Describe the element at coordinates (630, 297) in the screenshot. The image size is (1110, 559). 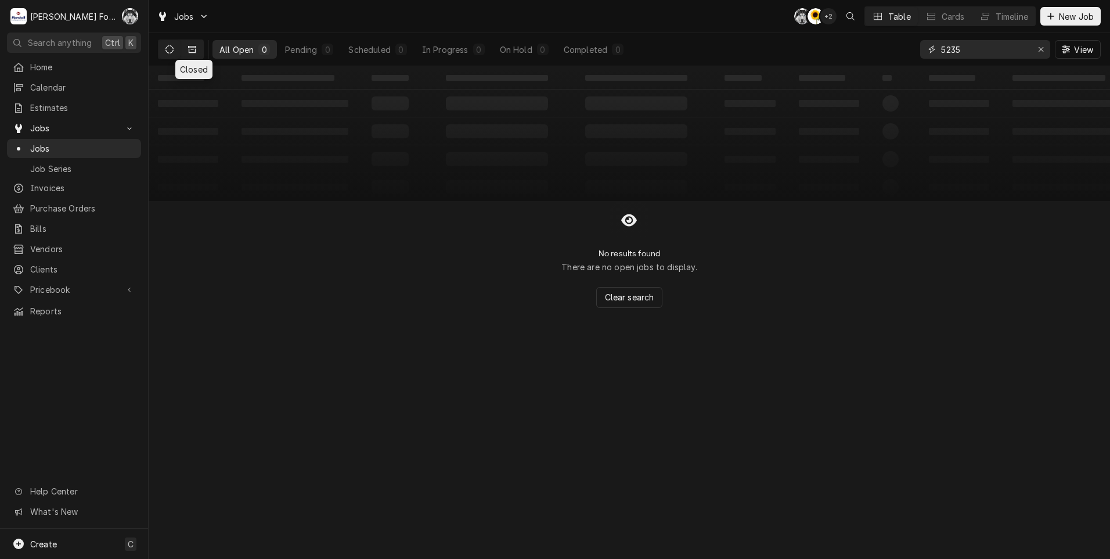
I see `button: Clear search` at that location.